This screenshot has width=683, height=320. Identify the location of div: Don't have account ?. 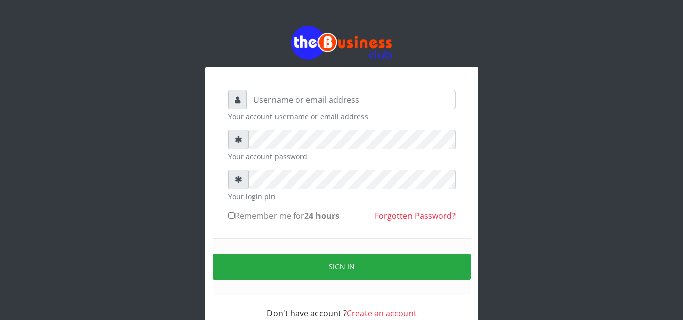
(342, 307).